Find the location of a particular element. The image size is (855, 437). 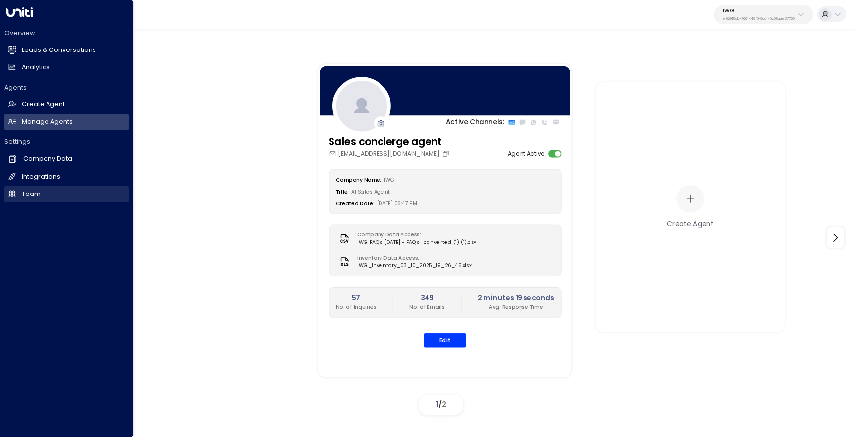

a: Integrations is located at coordinates (66, 177).